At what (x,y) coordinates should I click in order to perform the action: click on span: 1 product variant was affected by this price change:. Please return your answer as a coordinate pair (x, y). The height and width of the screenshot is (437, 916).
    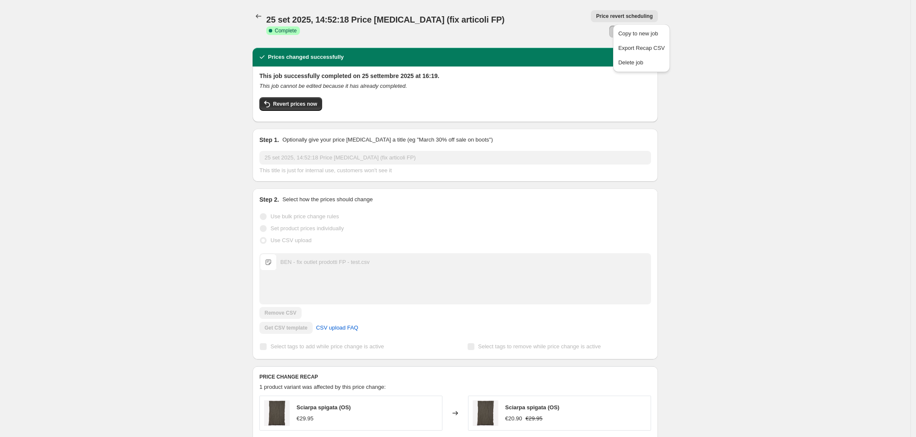
    Looking at the image, I should click on (322, 387).